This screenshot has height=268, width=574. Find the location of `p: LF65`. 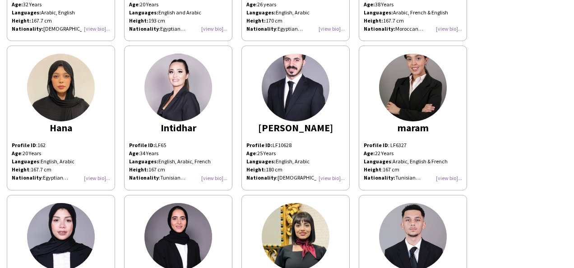

p: LF65 is located at coordinates (178, 145).